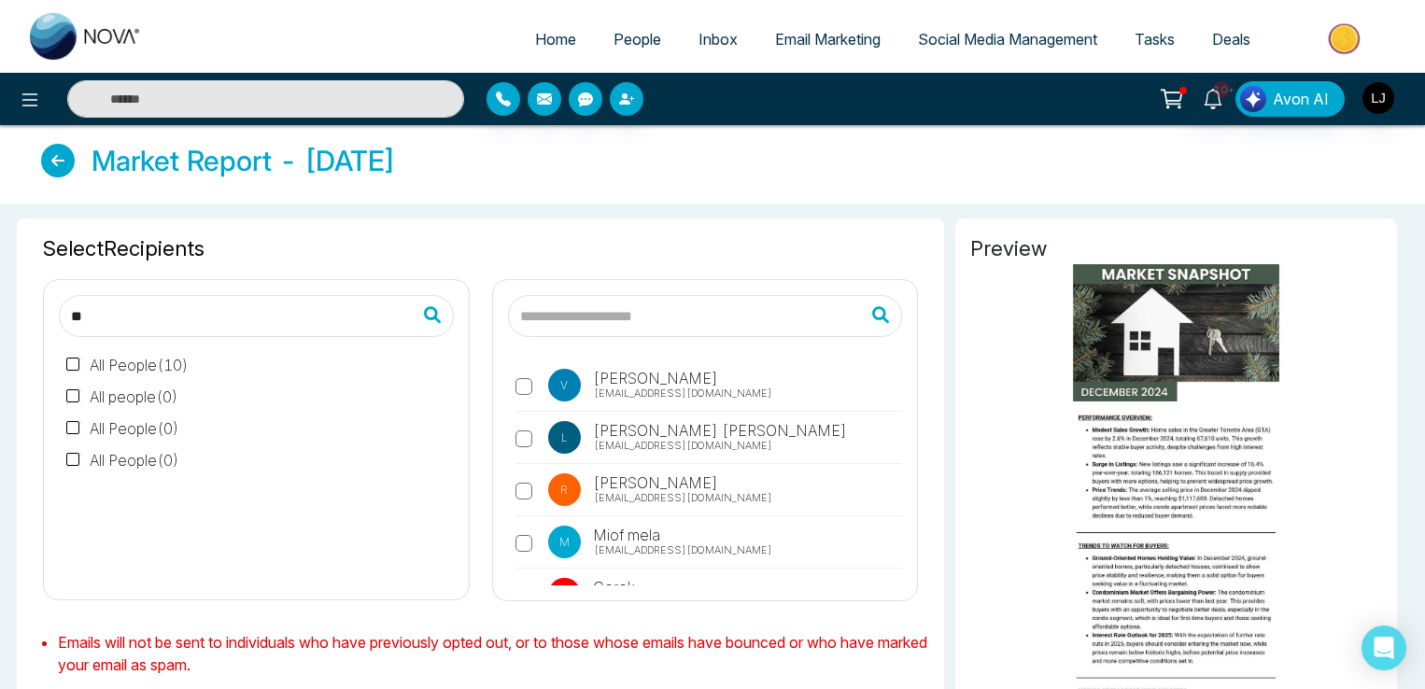  Describe the element at coordinates (1007, 39) in the screenshot. I see `span: Social Media Management` at that location.